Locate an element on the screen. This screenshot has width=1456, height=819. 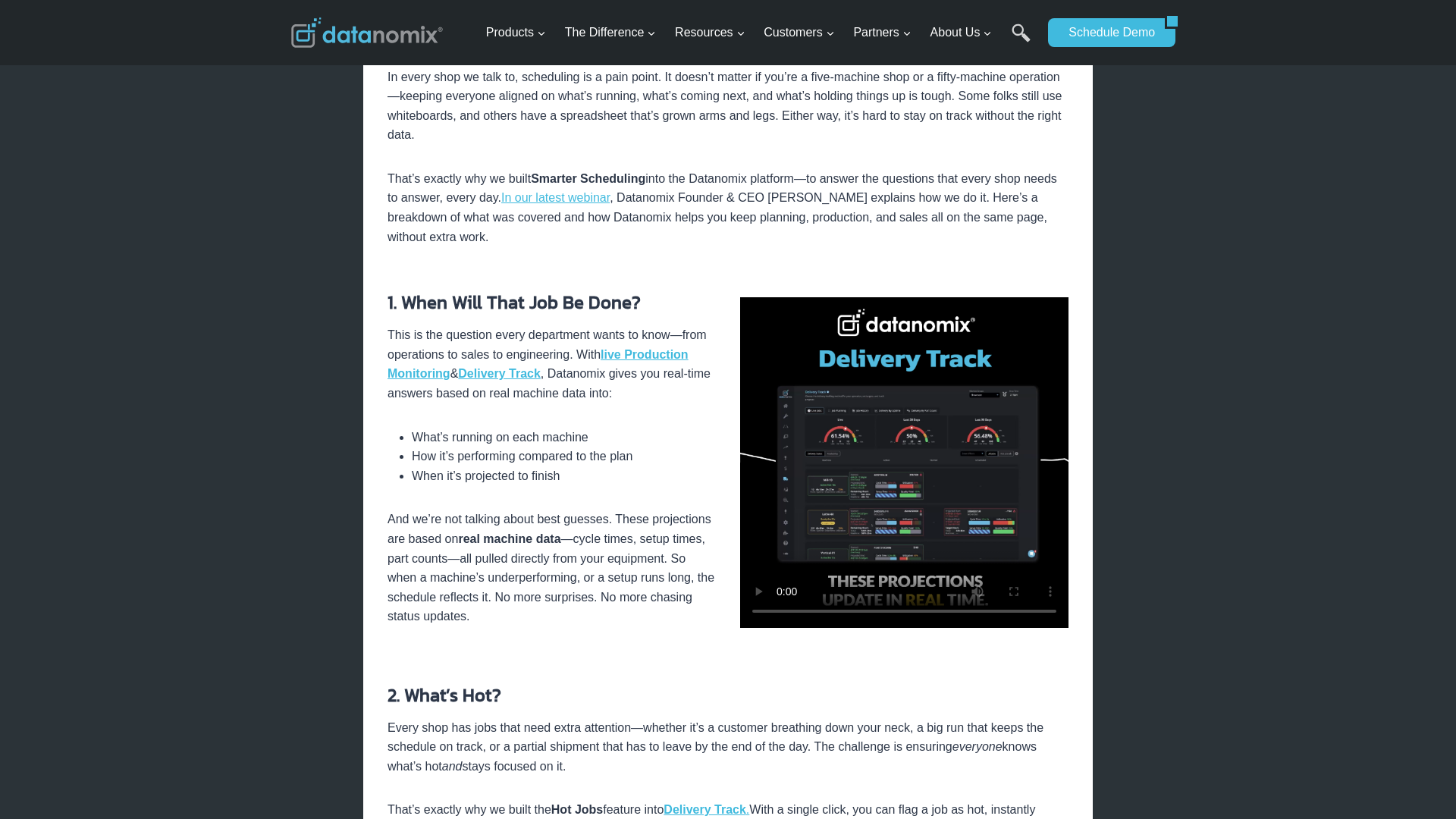
a: Delivery Track is located at coordinates (499, 373).